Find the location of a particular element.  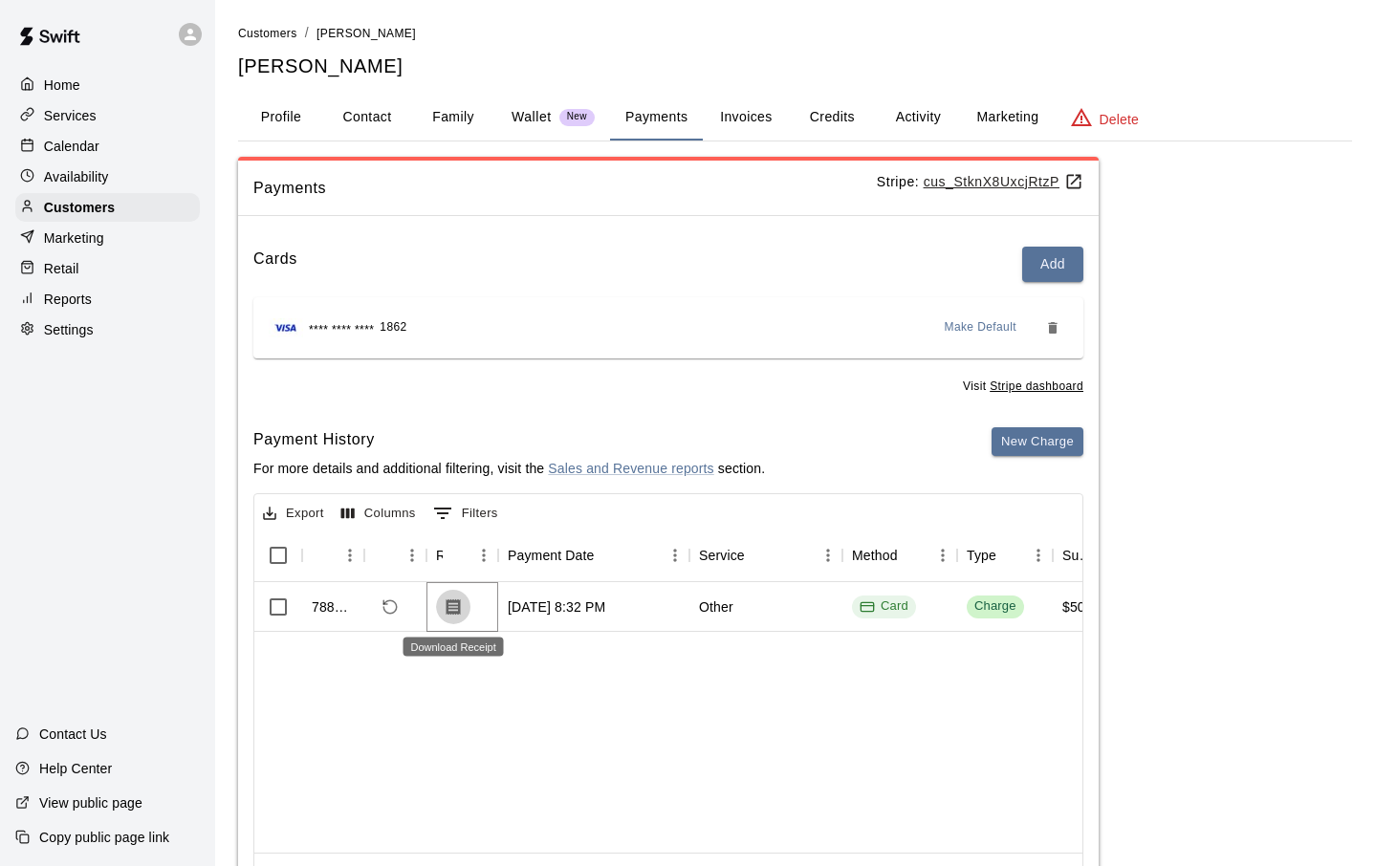

a: Retail is located at coordinates (107, 269).